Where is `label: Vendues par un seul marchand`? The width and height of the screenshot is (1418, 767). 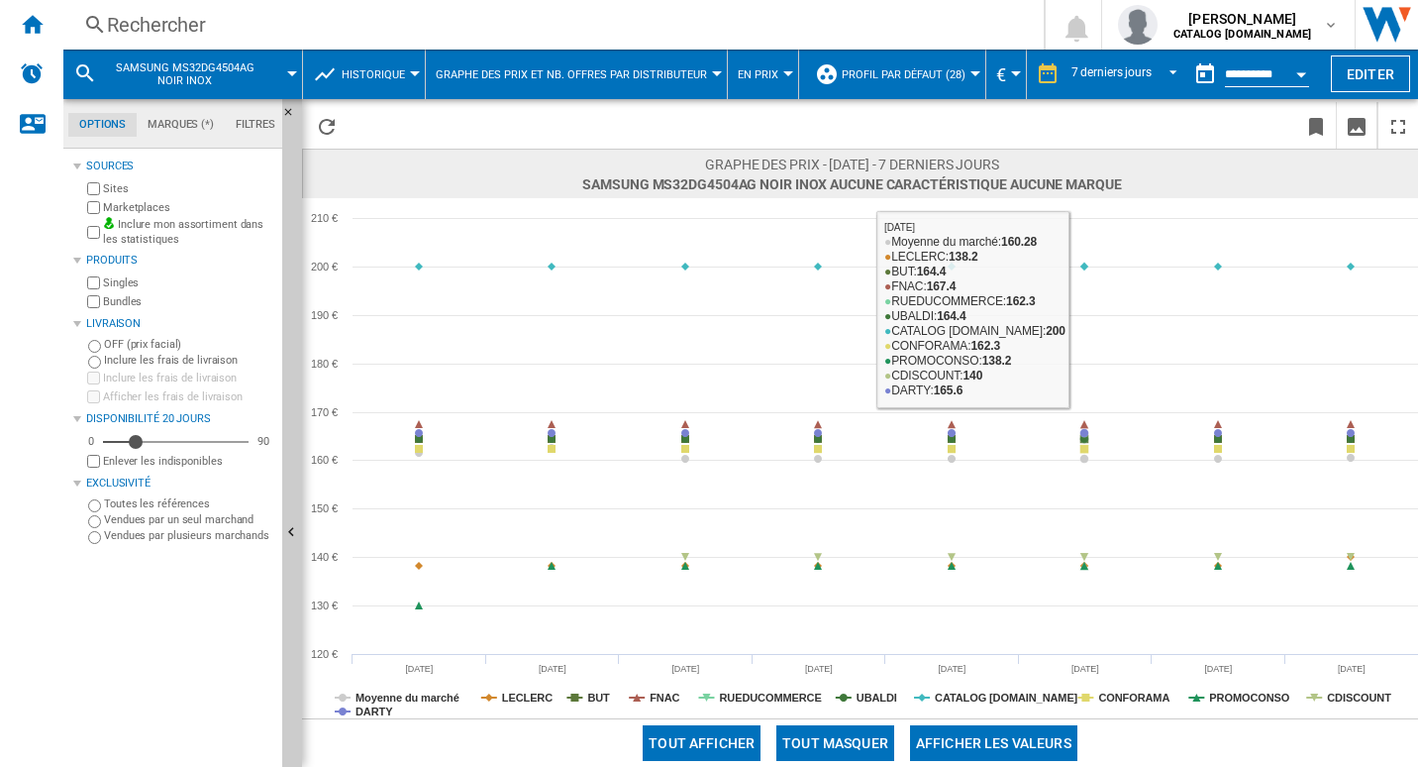 label: Vendues par un seul marchand is located at coordinates (189, 519).